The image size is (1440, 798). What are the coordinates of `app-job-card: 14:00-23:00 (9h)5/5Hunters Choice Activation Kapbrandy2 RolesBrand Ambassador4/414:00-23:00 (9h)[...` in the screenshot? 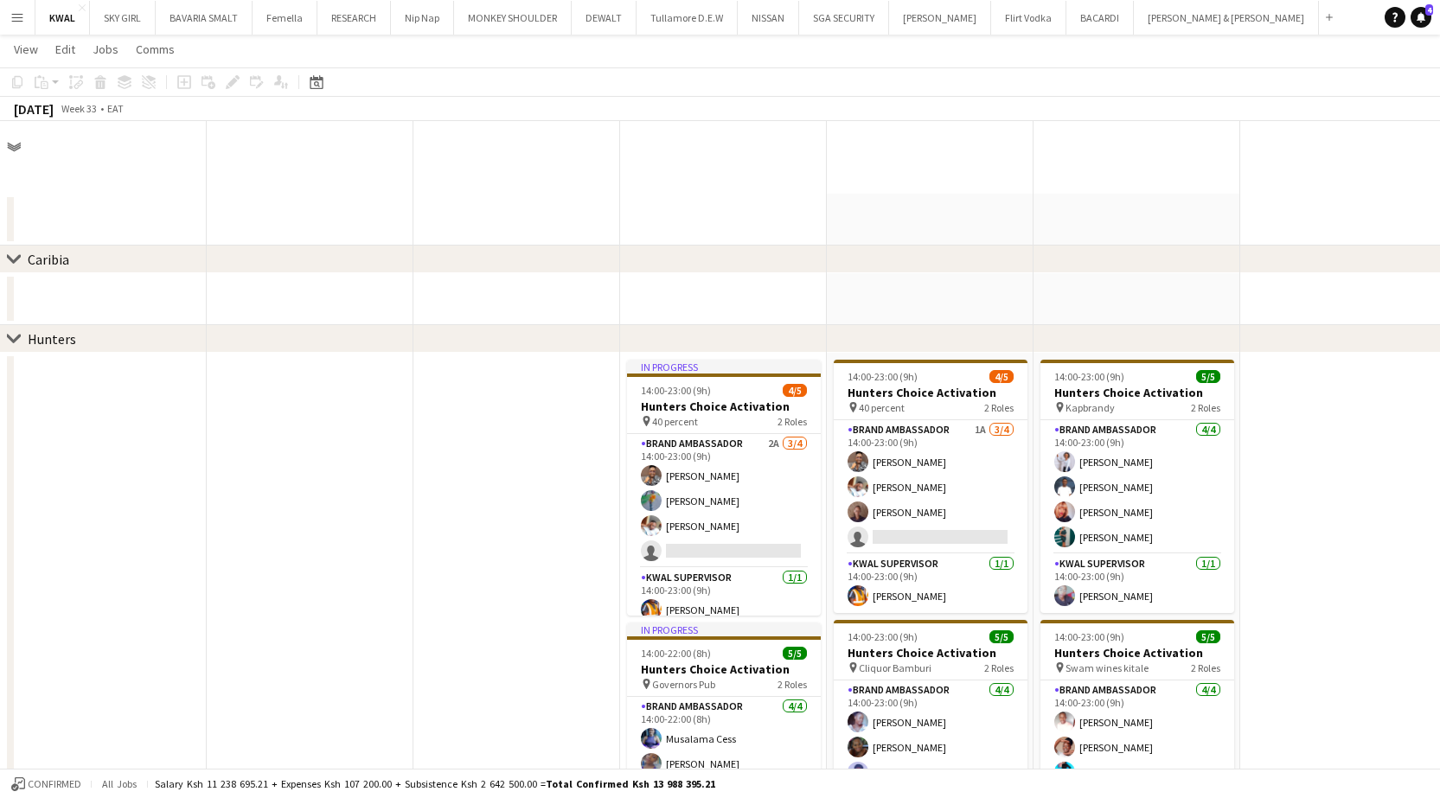 It's located at (1137, 486).